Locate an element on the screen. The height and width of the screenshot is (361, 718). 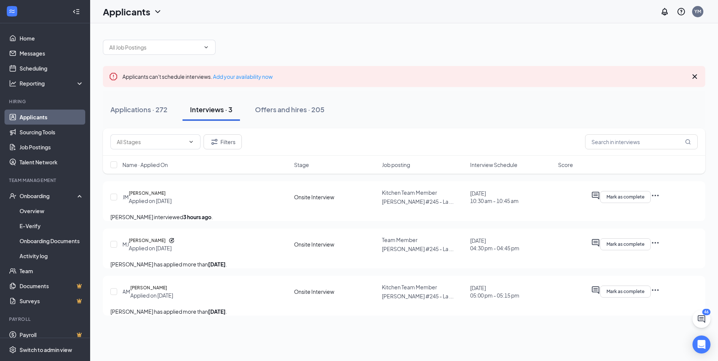
a: Onboarding Documents is located at coordinates (51, 241).